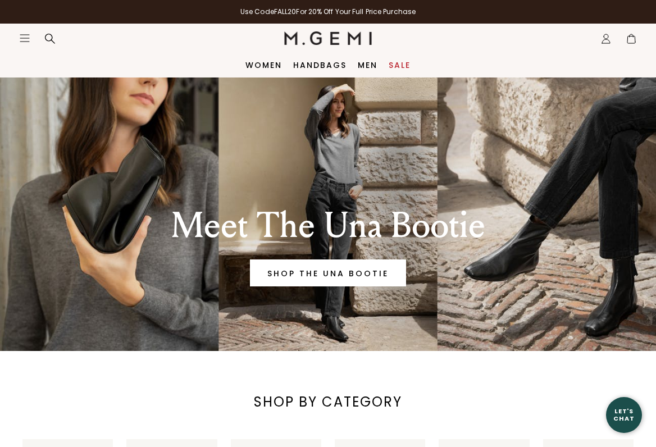 The image size is (656, 447). I want to click on div: Let's Chat, so click(624, 415).